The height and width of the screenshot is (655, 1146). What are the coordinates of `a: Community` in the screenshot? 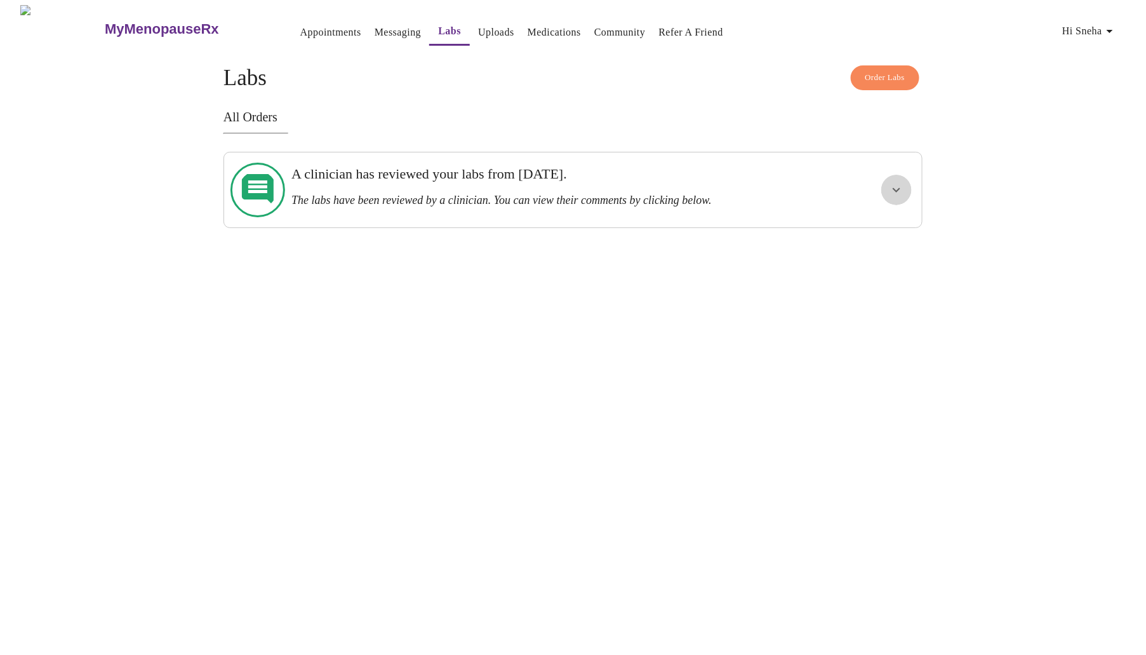 It's located at (620, 32).